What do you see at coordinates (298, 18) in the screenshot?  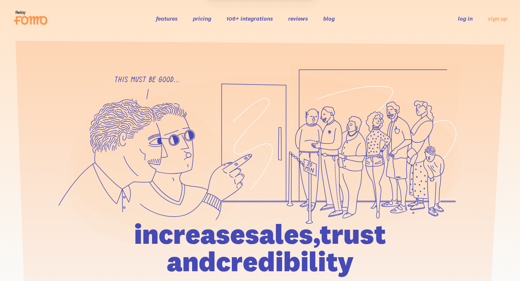 I see `a: reviews` at bounding box center [298, 18].